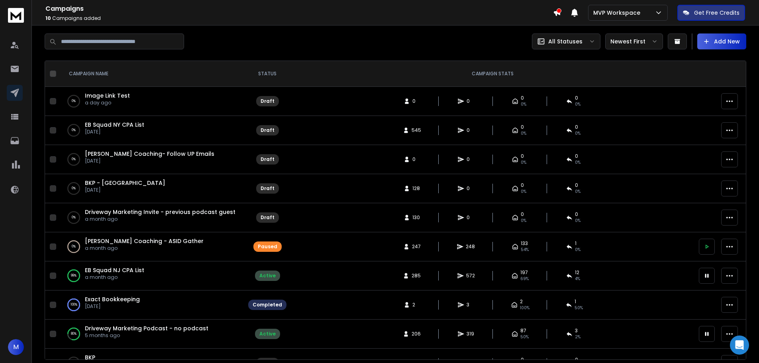 Image resolution: width=759 pixels, height=363 pixels. What do you see at coordinates (633, 41) in the screenshot?
I see `button: Newest First` at bounding box center [633, 41].